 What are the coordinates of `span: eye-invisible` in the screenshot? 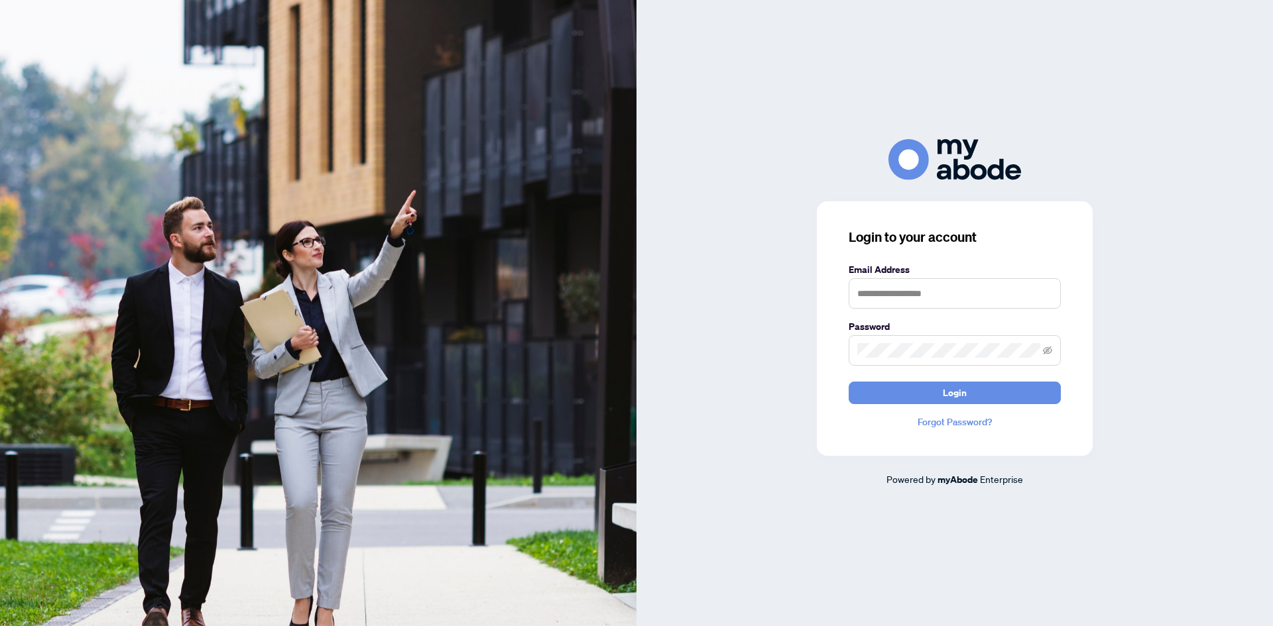 It's located at (1047, 351).